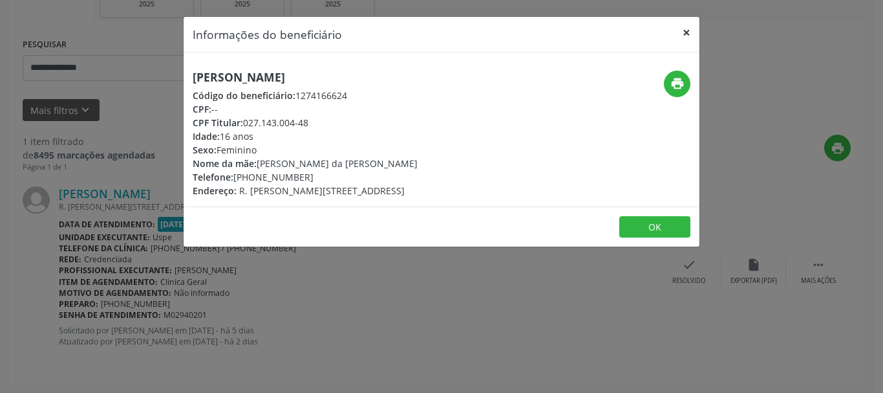 This screenshot has height=393, width=883. I want to click on button: Close, so click(687, 32).